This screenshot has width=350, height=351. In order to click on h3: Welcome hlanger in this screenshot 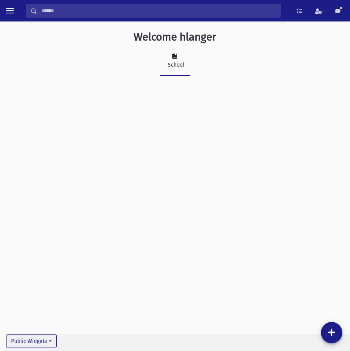, I will do `click(175, 37)`.